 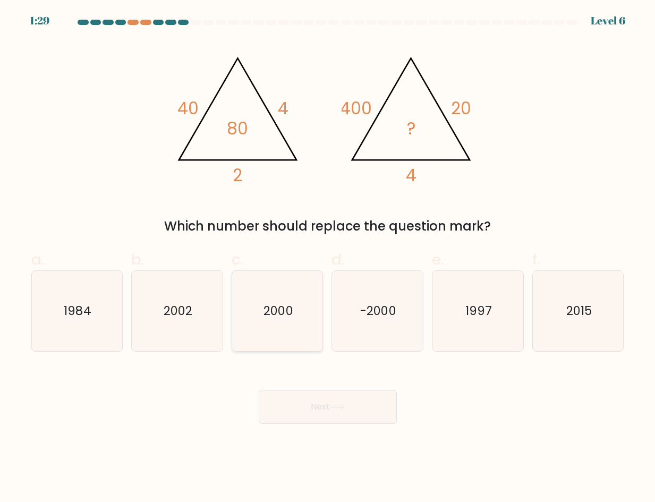 I want to click on div: 1:29, so click(x=39, y=21).